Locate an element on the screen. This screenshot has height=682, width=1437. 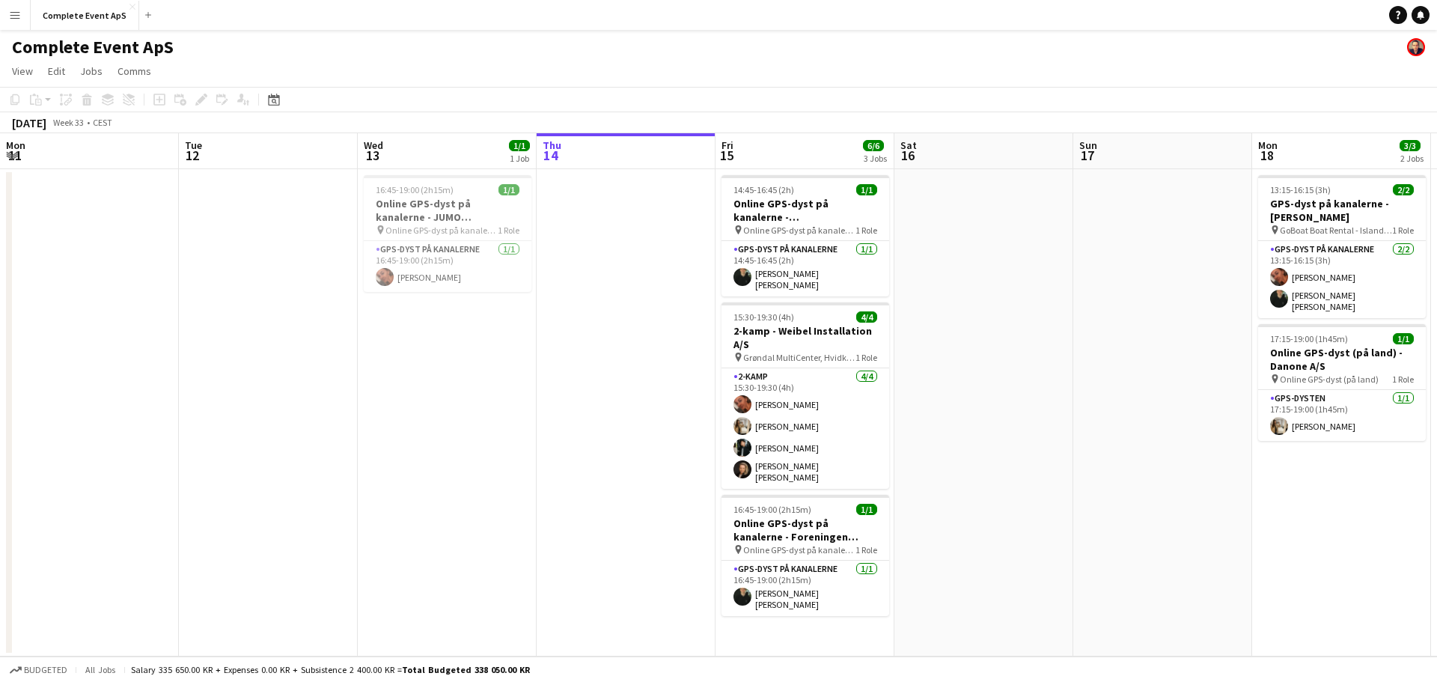
span: Total Budgeted 338 050.00 KR is located at coordinates (465, 669).